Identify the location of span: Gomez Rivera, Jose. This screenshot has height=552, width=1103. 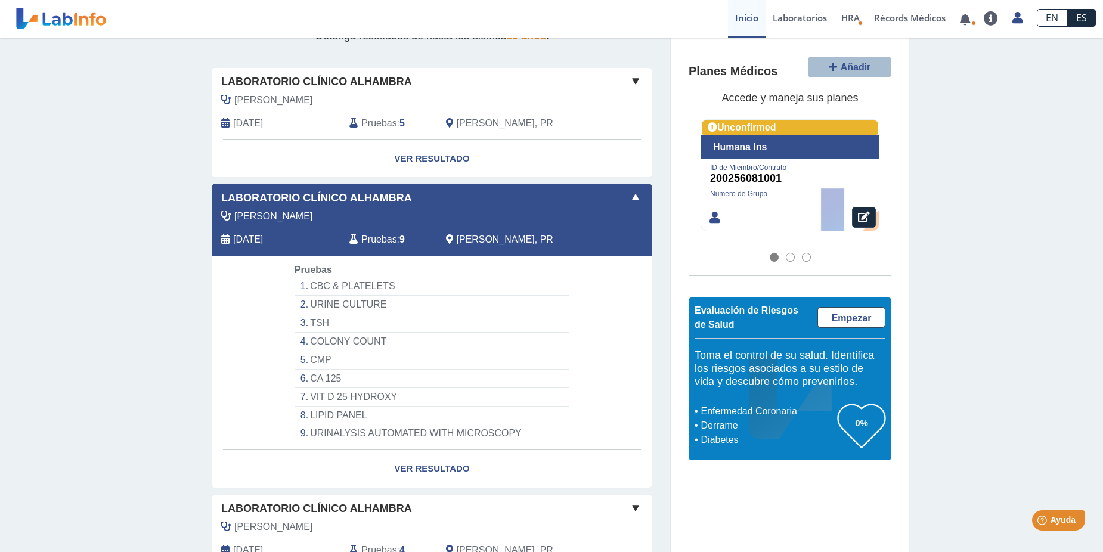
(273, 527).